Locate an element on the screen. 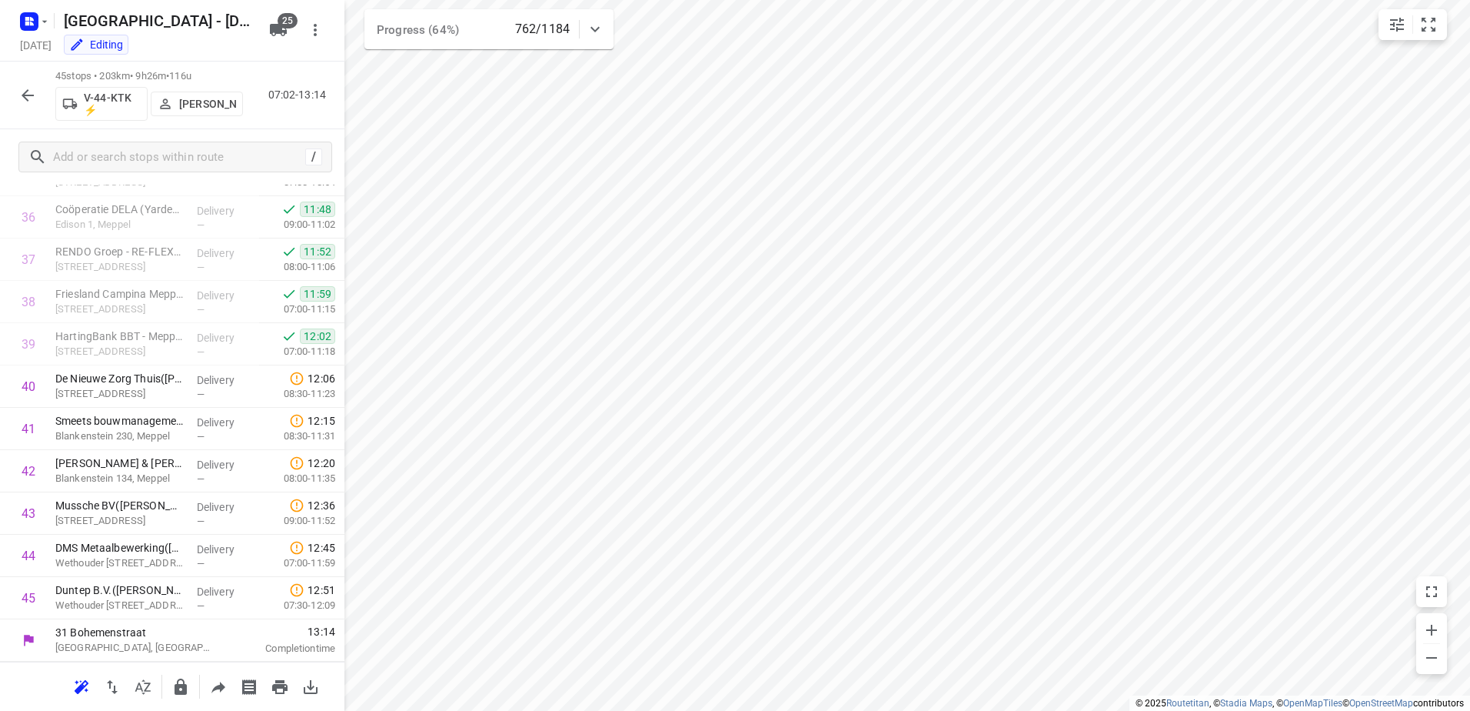  span: 13:14 is located at coordinates (285, 631).